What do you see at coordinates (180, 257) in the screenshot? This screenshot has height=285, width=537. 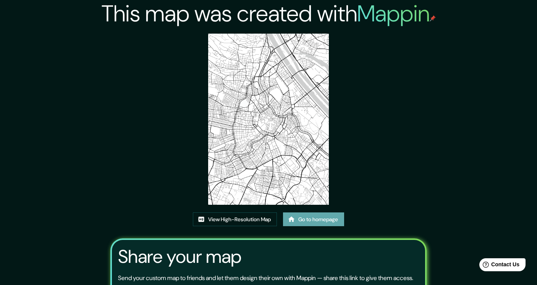 I see `h3: Share your map` at bounding box center [180, 257].